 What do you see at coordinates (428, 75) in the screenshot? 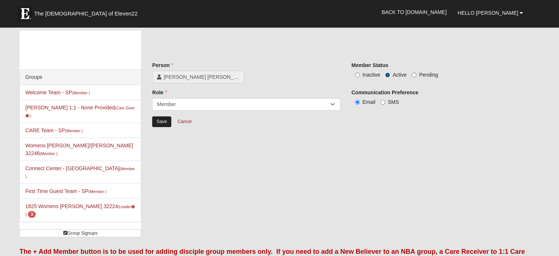
I see `span: Pending` at bounding box center [428, 75].